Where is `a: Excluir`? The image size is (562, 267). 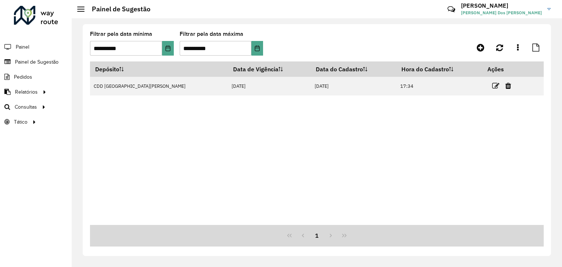
a: Excluir is located at coordinates (508, 86).